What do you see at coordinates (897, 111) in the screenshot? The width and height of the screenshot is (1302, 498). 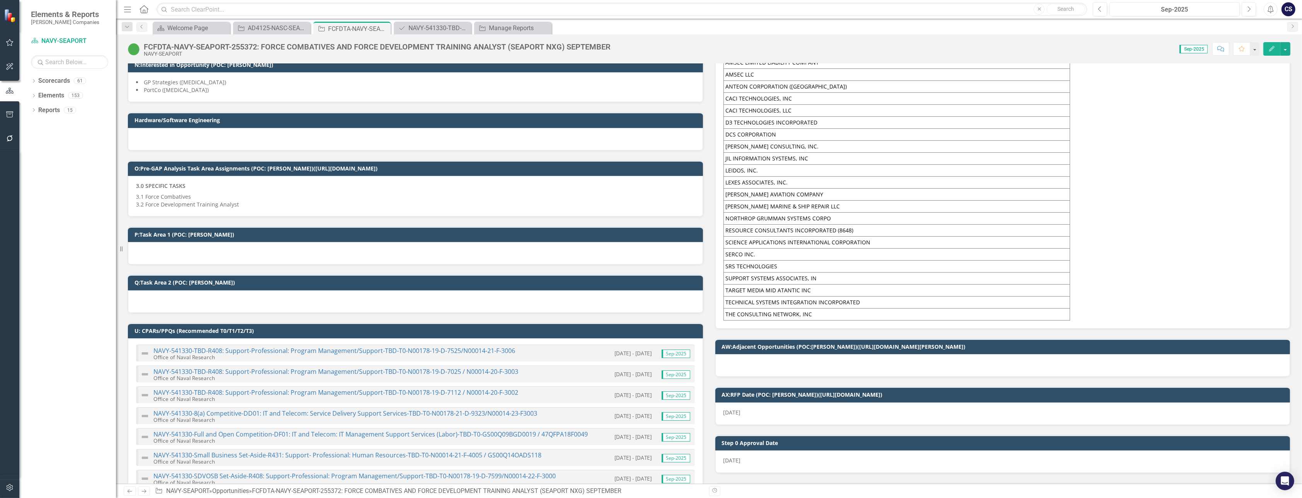 I see `div: CACI TECHNOLOGIES, LLC` at bounding box center [897, 111].